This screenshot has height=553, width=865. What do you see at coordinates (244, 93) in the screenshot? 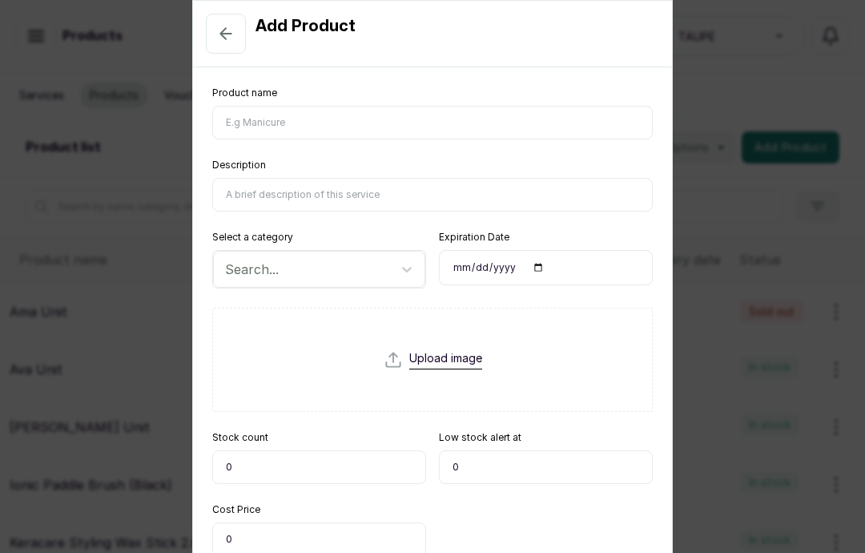
I see `label: Product name` at bounding box center [244, 93].